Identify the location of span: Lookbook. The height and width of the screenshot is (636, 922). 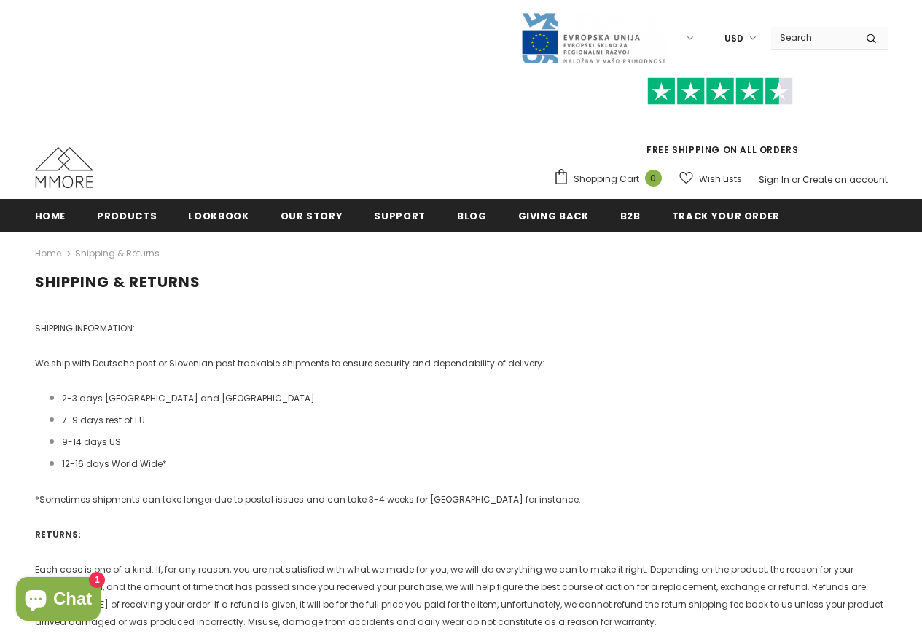
(218, 216).